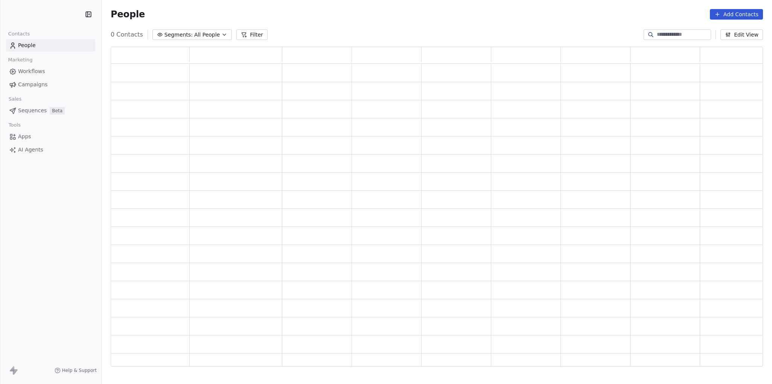 This screenshot has height=384, width=772. What do you see at coordinates (32, 110) in the screenshot?
I see `span: Sequences` at bounding box center [32, 110].